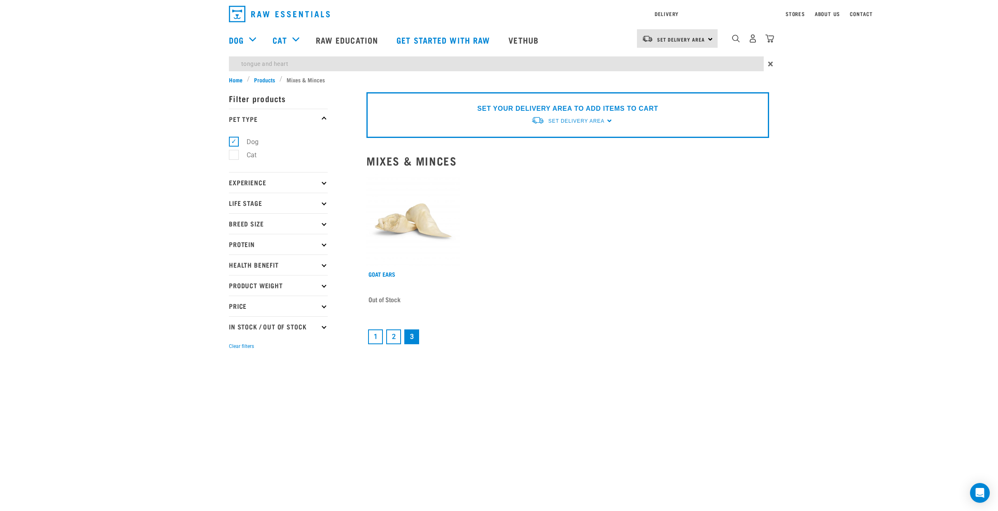  What do you see at coordinates (382, 274) in the screenshot?
I see `a: Goat Ears` at bounding box center [382, 274].